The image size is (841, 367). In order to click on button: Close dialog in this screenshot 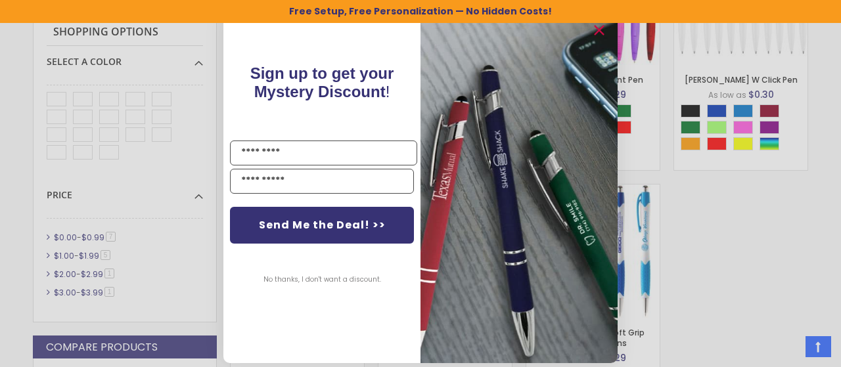, I will do `click(599, 30)`.